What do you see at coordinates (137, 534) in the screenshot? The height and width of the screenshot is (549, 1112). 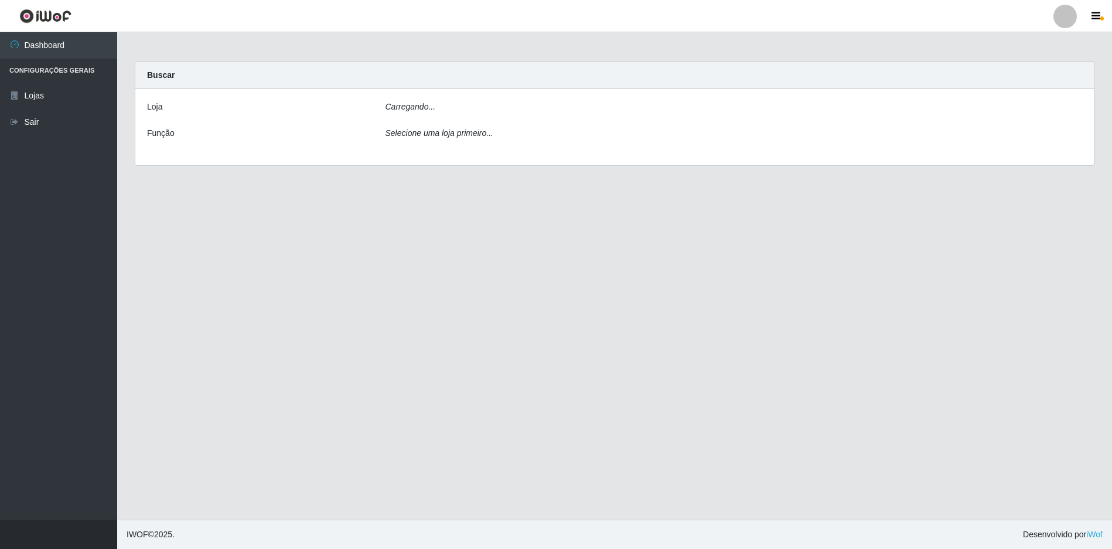 I see `span: IWOF` at bounding box center [137, 534].